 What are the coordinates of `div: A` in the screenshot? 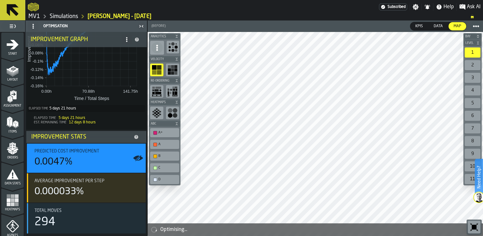 It's located at (165, 144).